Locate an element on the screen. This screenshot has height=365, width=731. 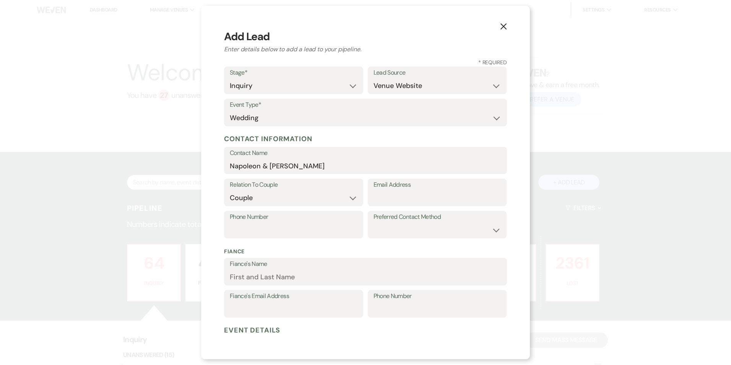
label: Fiance's Email Address is located at coordinates (294, 296).